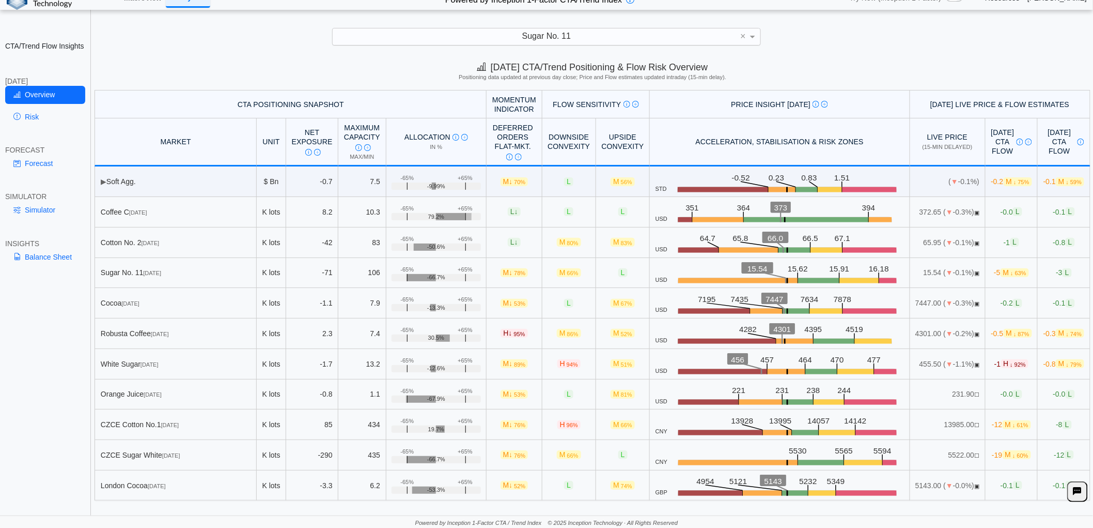 The image size is (1093, 528). What do you see at coordinates (738, 359) in the screenshot?
I see `text: 456` at bounding box center [738, 359].